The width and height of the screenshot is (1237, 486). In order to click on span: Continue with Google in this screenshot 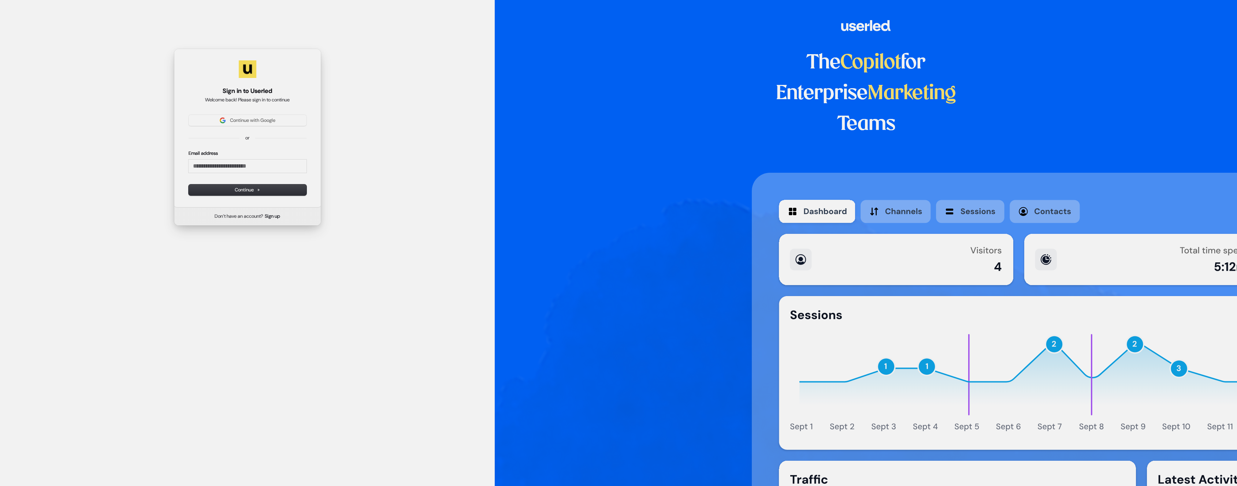, I will do `click(253, 120)`.